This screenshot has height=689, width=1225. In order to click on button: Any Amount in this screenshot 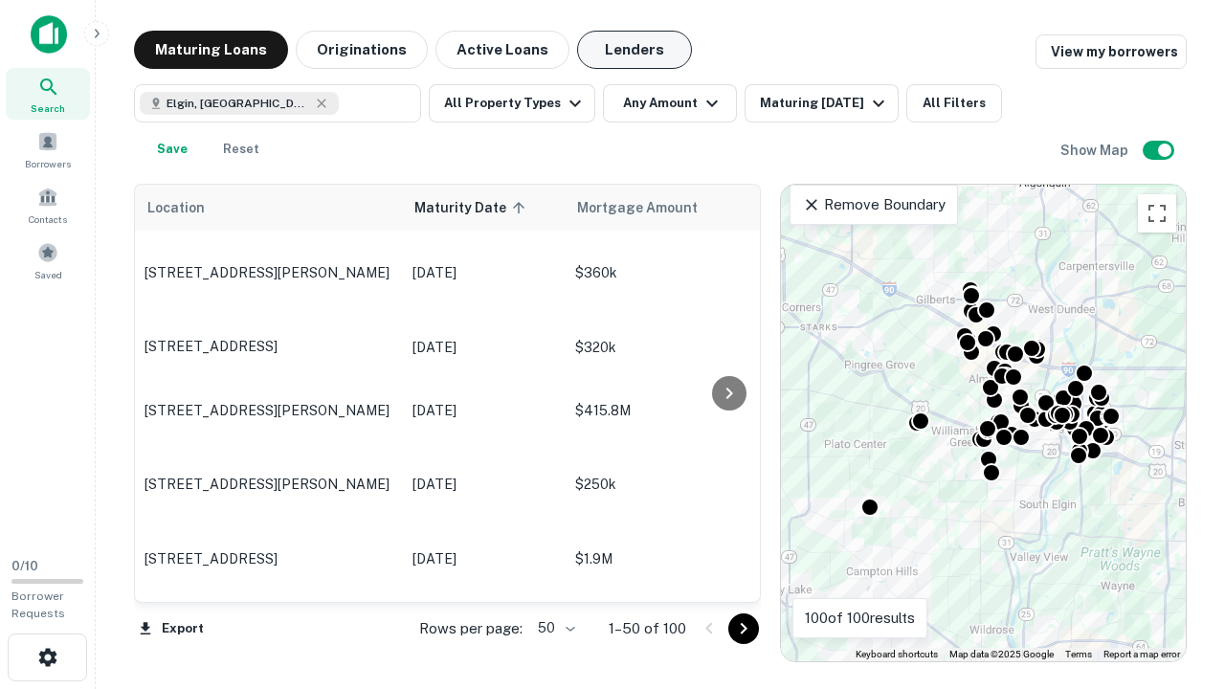, I will do `click(670, 103)`.